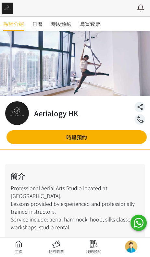 The width and height of the screenshot is (150, 257). Describe the element at coordinates (90, 24) in the screenshot. I see `span: 購買套票` at that location.